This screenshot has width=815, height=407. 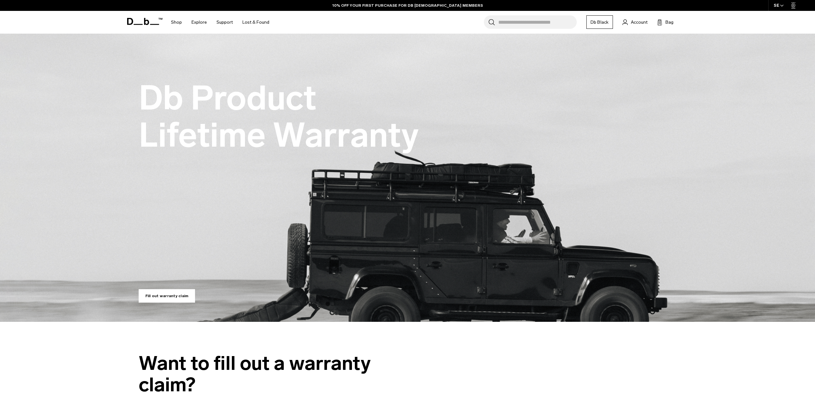 I want to click on a: Account, so click(x=635, y=22).